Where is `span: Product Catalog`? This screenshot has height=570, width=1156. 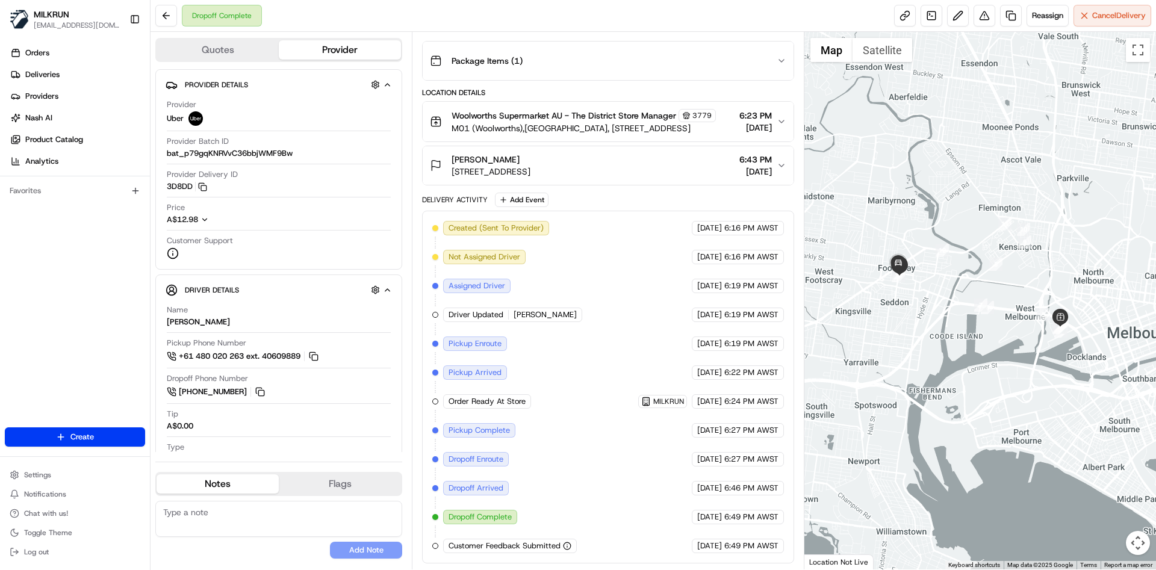
span: Product Catalog is located at coordinates (54, 140).